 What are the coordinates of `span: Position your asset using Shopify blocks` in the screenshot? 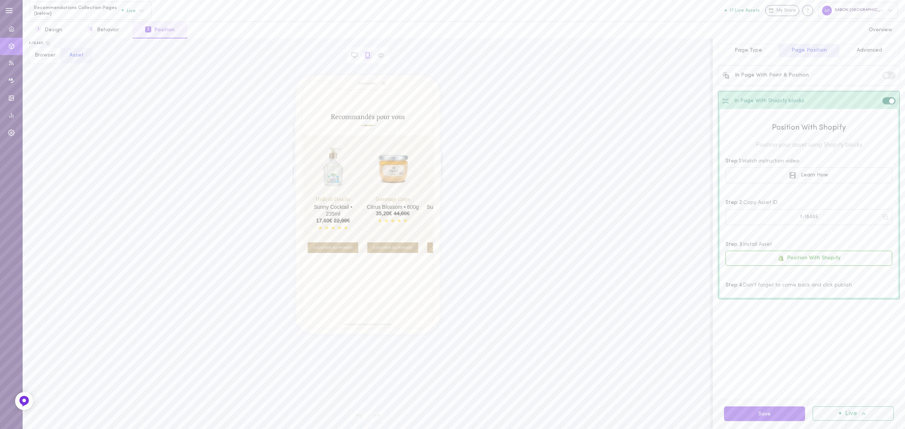 It's located at (809, 145).